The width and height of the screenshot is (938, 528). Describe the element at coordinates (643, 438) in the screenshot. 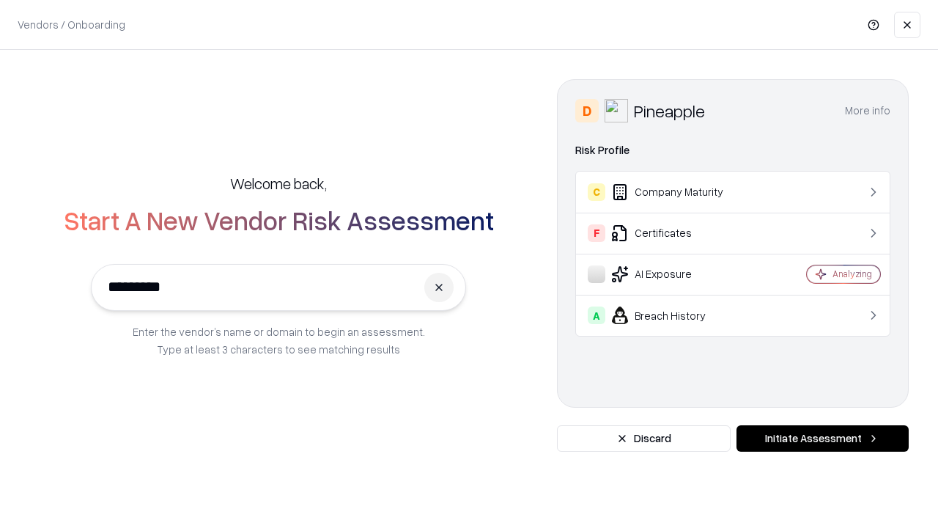

I see `button: Discard` at that location.